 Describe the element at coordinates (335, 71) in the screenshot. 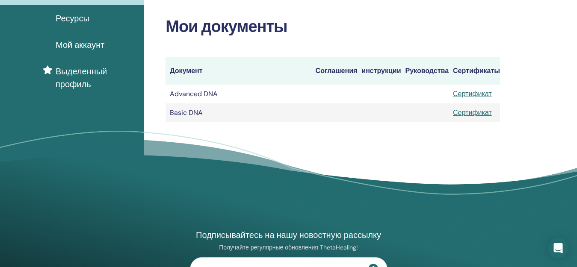

I see `th: Соглашения` at that location.